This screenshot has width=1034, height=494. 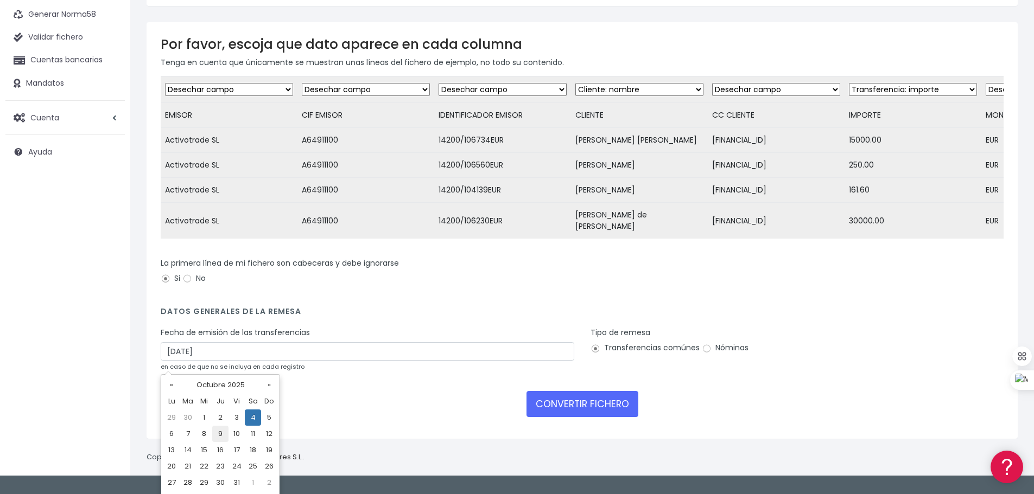 I want to click on a: Generar Norma58, so click(x=65, y=15).